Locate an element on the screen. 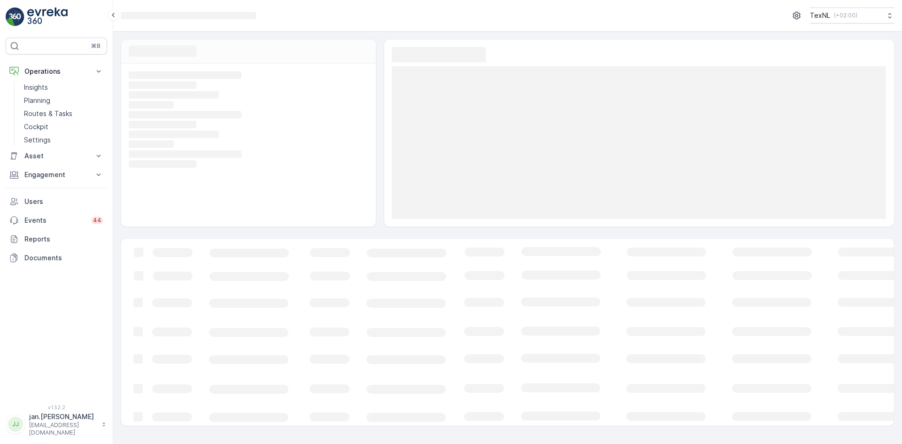 This screenshot has height=444, width=902. p: Routes & Tasks is located at coordinates (48, 114).